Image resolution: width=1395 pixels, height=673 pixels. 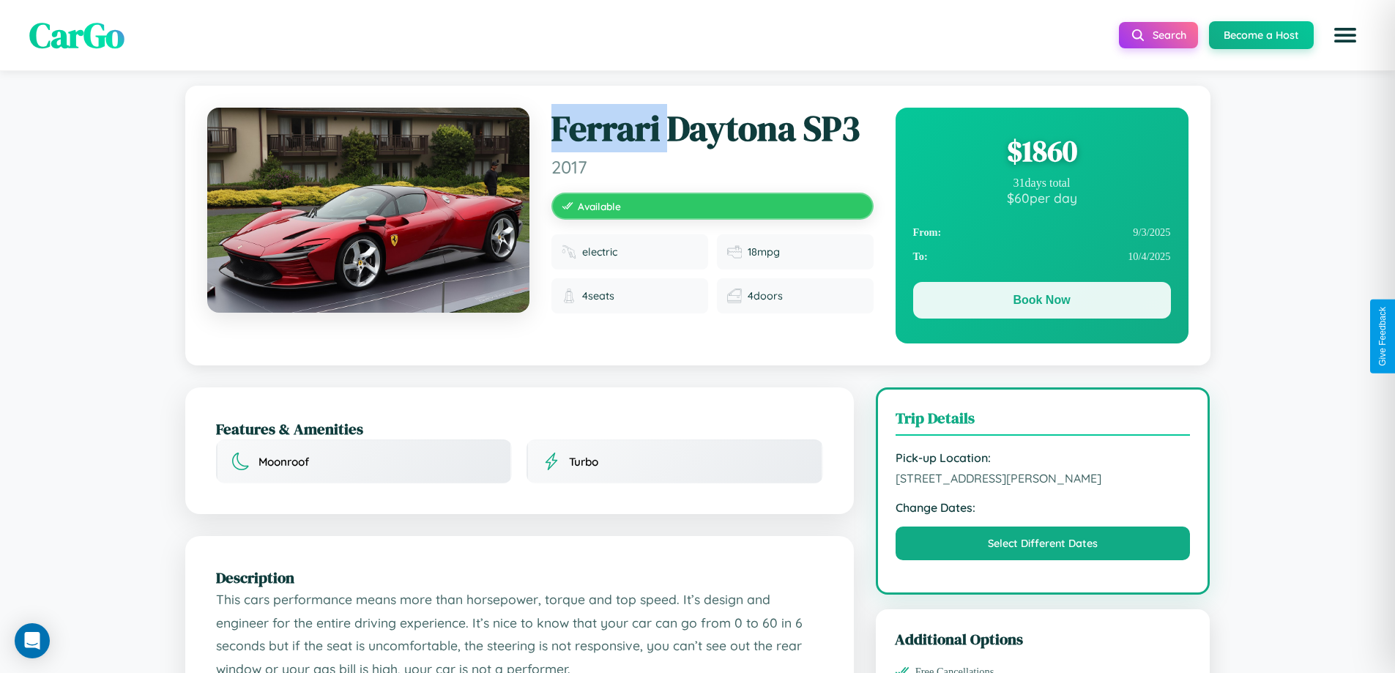 What do you see at coordinates (1383, 336) in the screenshot?
I see `div: Give Feedback` at bounding box center [1383, 336].